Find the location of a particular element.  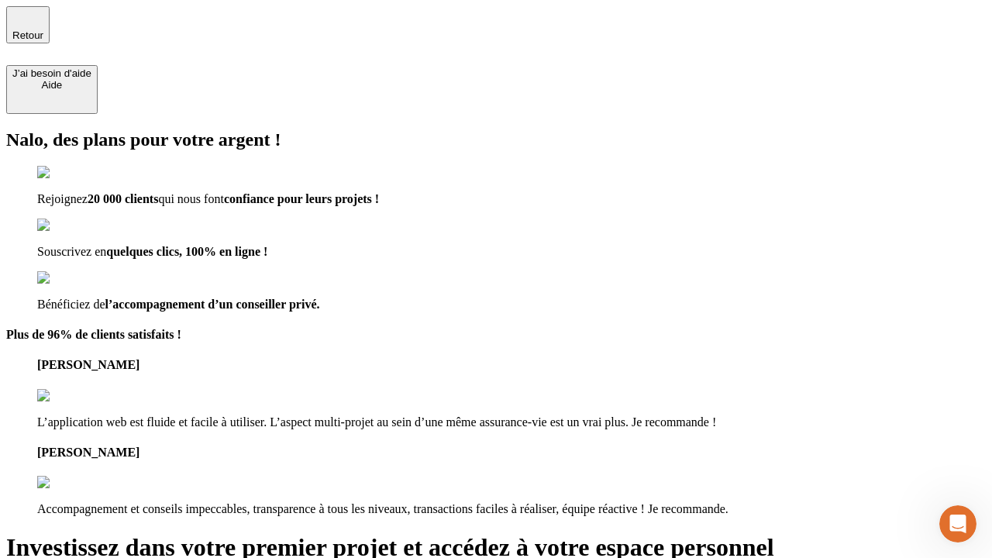

h2: Nalo, des plans pour votre argent ! is located at coordinates (496, 140).